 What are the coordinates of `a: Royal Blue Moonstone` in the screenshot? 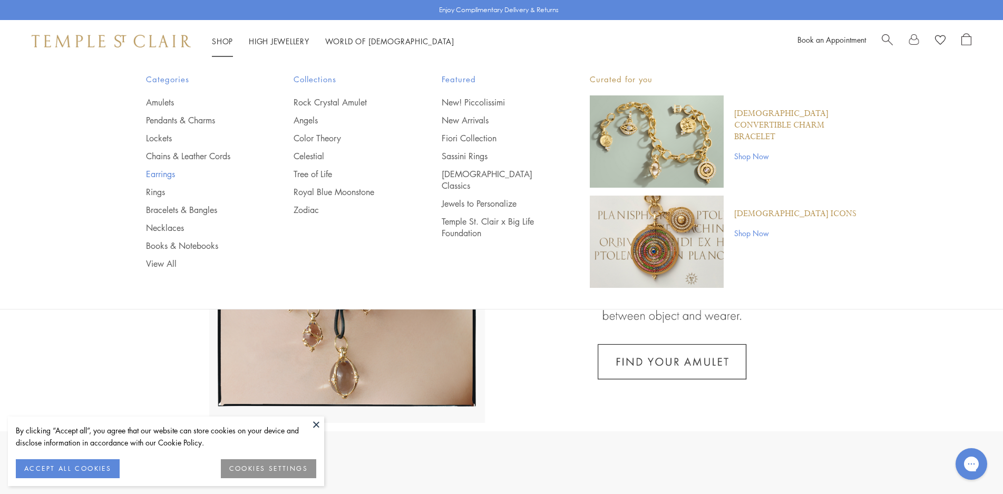 It's located at (346, 192).